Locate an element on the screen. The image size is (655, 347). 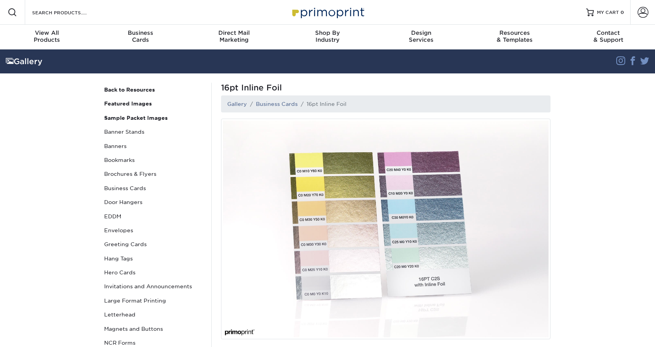
img: Add metallic CMYK colors to enhance your UV Coated card. Designed by Primoprint. is located at coordinates (385, 229).